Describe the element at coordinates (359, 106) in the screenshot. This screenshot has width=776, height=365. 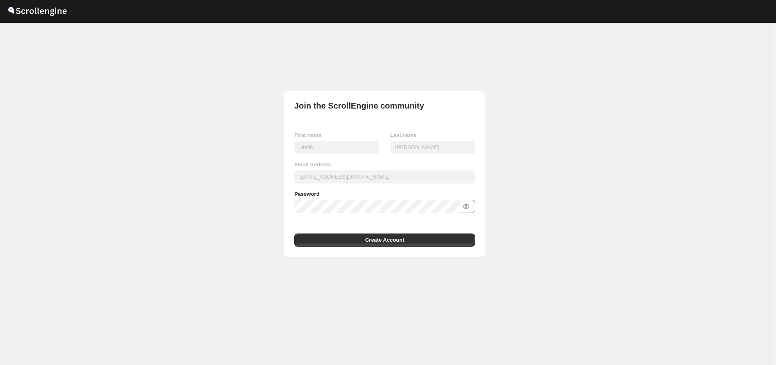
I see `div: Join the ScrollEngine community` at that location.